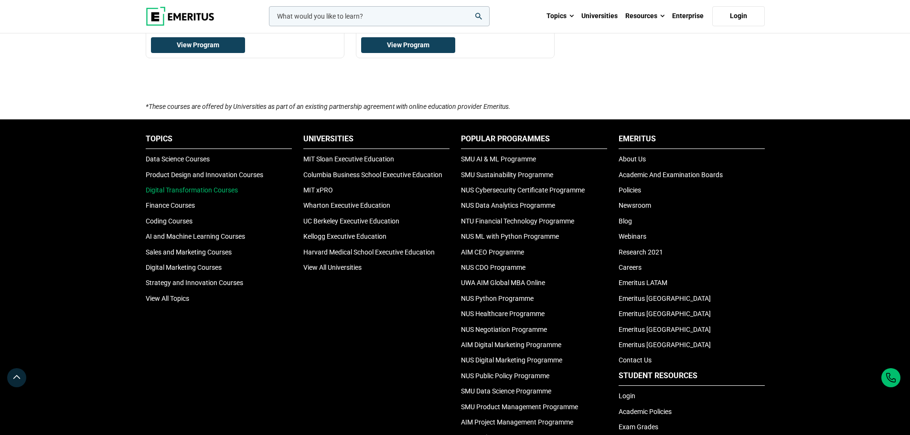 The image size is (910, 435). I want to click on a: NUS Data Analytics Programme, so click(508, 205).